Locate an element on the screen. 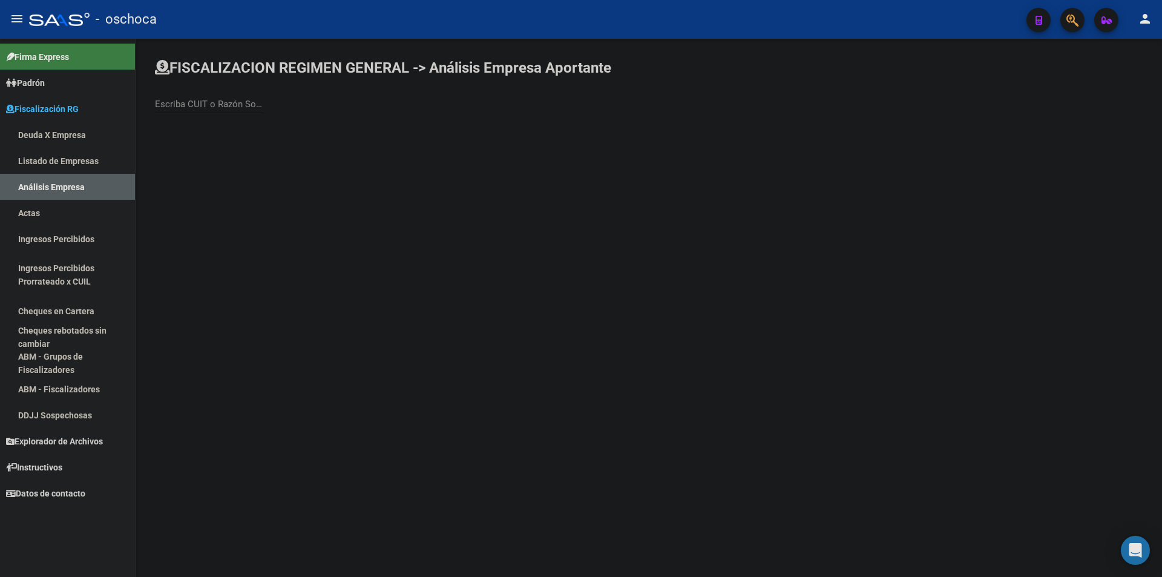 This screenshot has height=577, width=1162. span: - oschoca is located at coordinates (126, 19).